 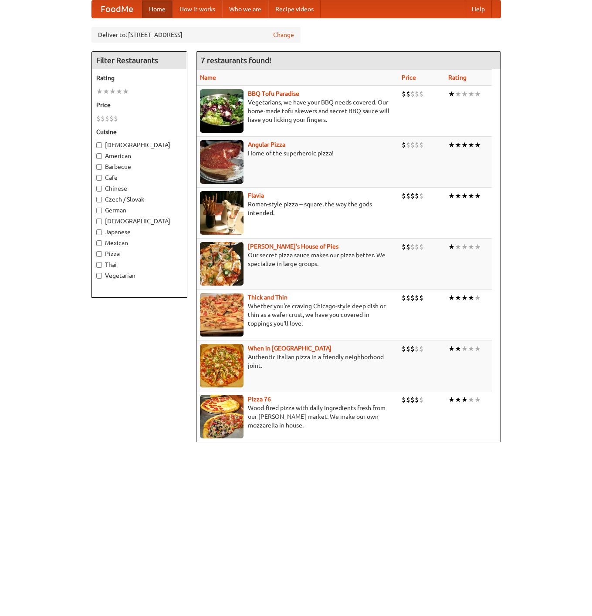 I want to click on a: Who we are, so click(x=245, y=9).